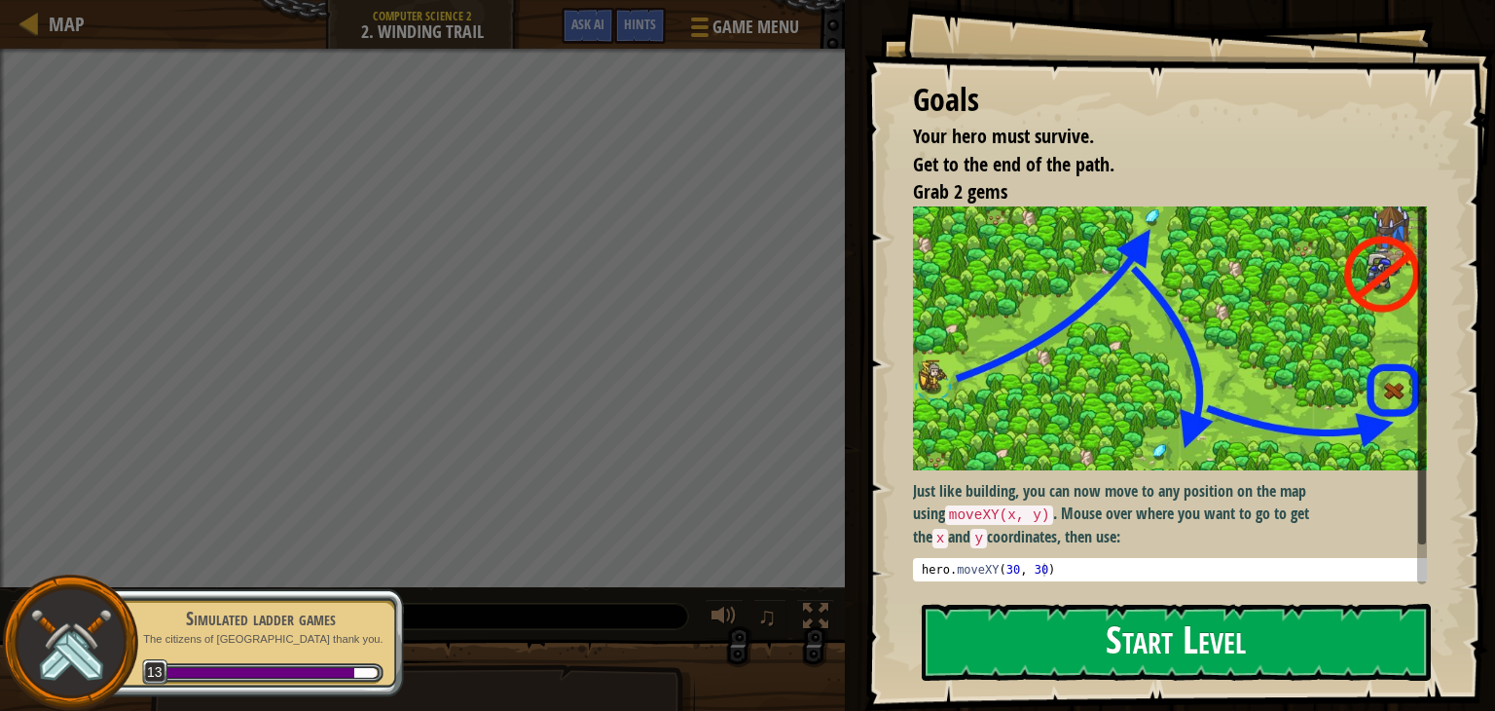 This screenshot has width=1495, height=711. I want to click on span: Game Menu, so click(755, 27).